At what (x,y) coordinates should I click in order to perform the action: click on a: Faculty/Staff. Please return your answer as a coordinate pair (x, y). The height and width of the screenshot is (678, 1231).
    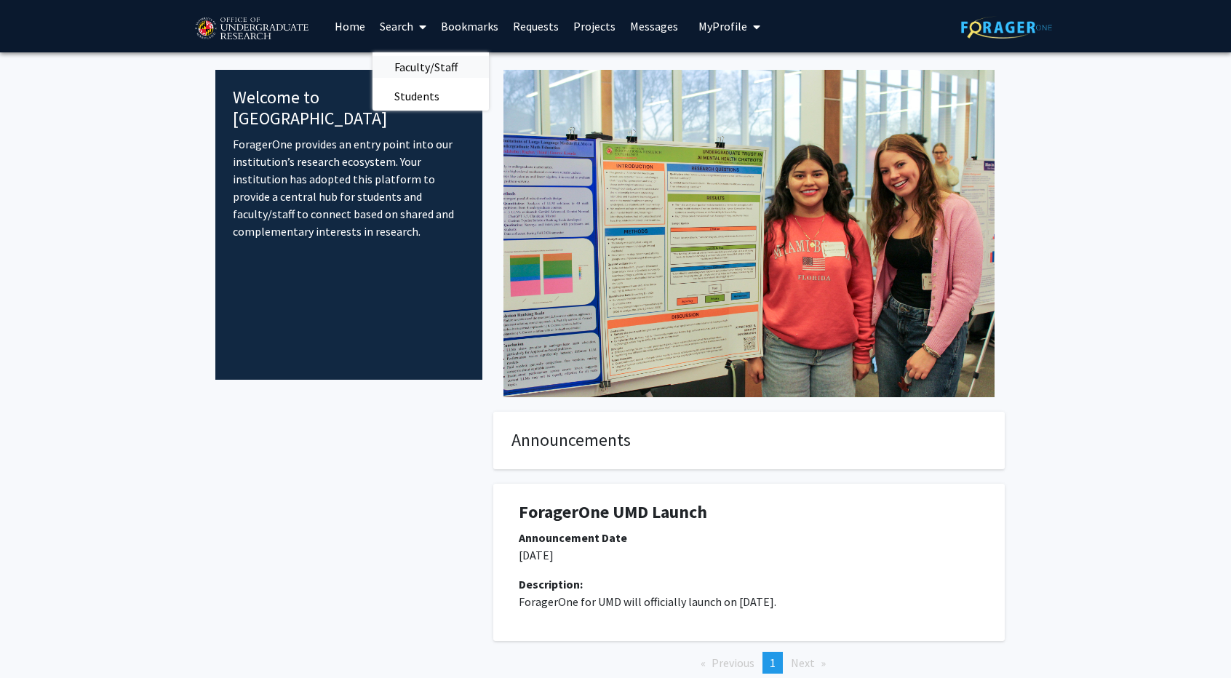
    Looking at the image, I should click on (431, 67).